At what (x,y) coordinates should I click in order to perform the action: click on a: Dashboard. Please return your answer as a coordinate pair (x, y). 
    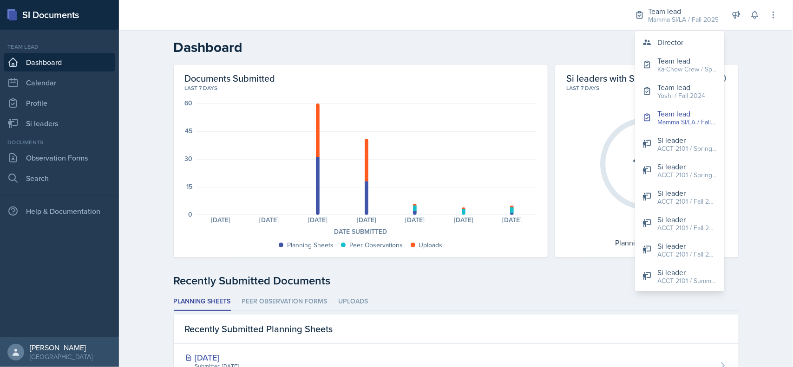
    Looking at the image, I should click on (59, 62).